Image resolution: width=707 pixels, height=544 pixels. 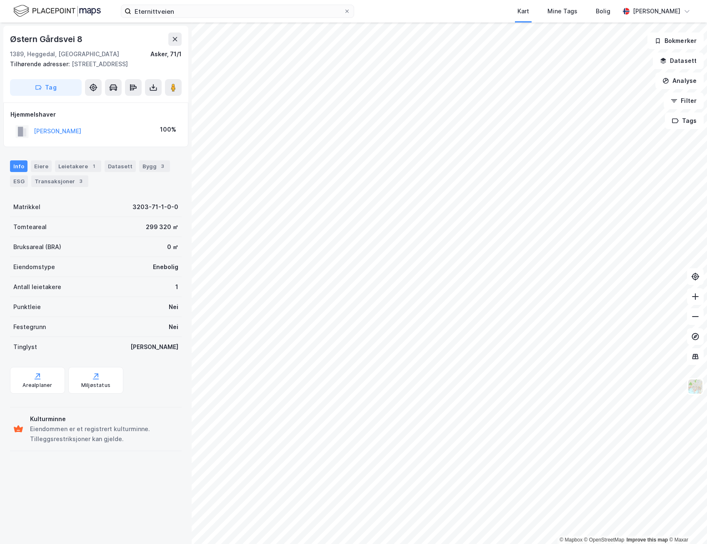 I want to click on div: Enebolig, so click(x=166, y=267).